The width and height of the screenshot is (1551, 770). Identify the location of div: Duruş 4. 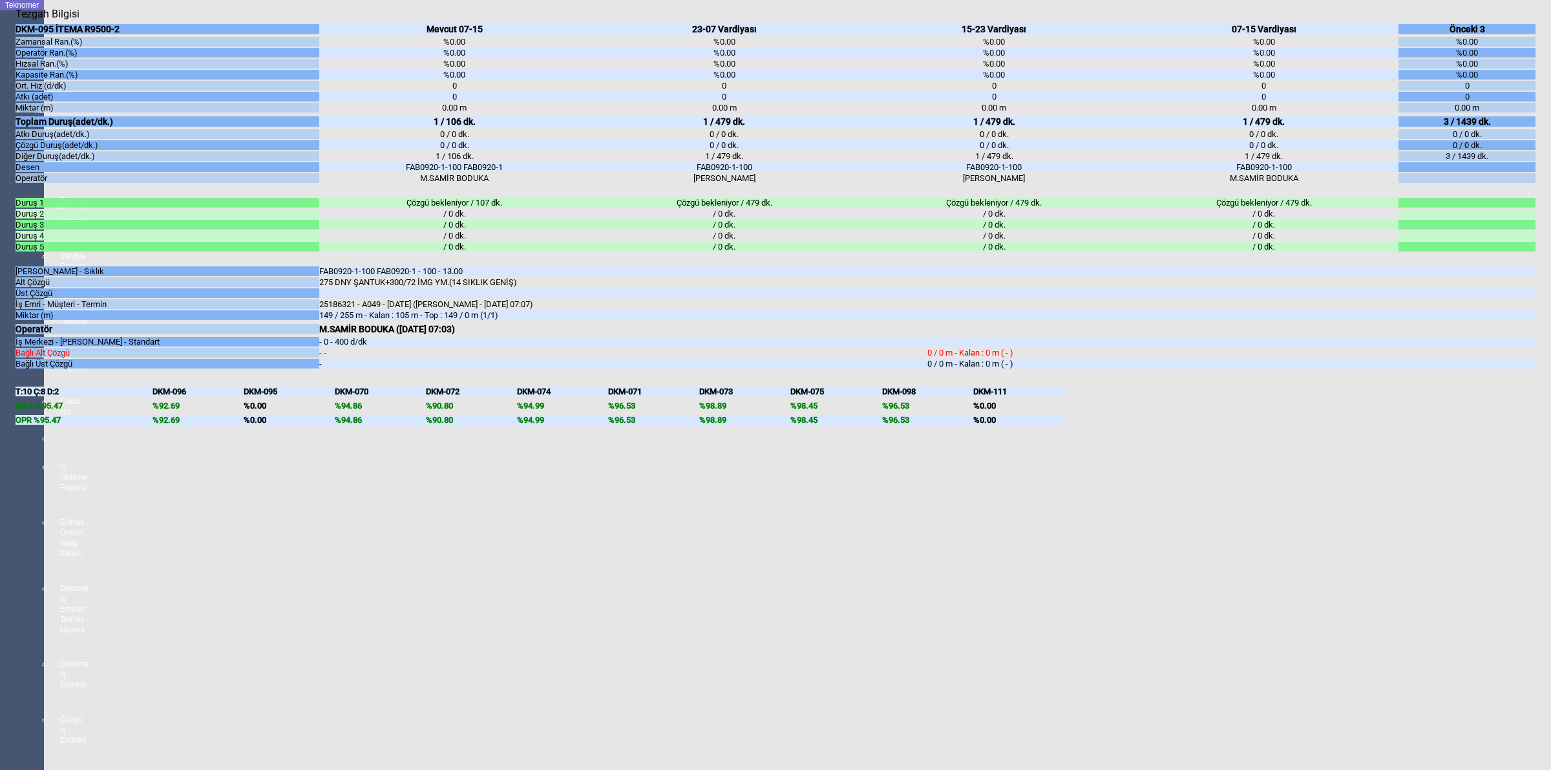
(167, 235).